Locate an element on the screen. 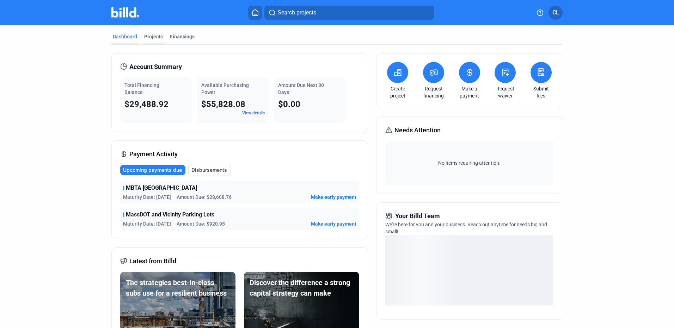  button: Search projects is located at coordinates (349, 13).